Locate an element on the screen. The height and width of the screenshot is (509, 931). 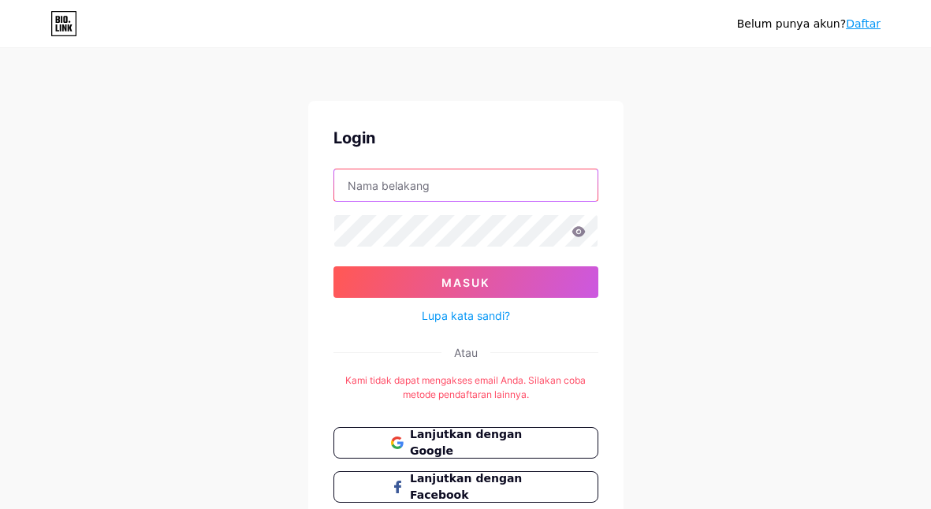
font: Kami tidak dapat mengakses email Anda. Silakan coba metode pendaftaran lainnya. is located at coordinates (465, 387).